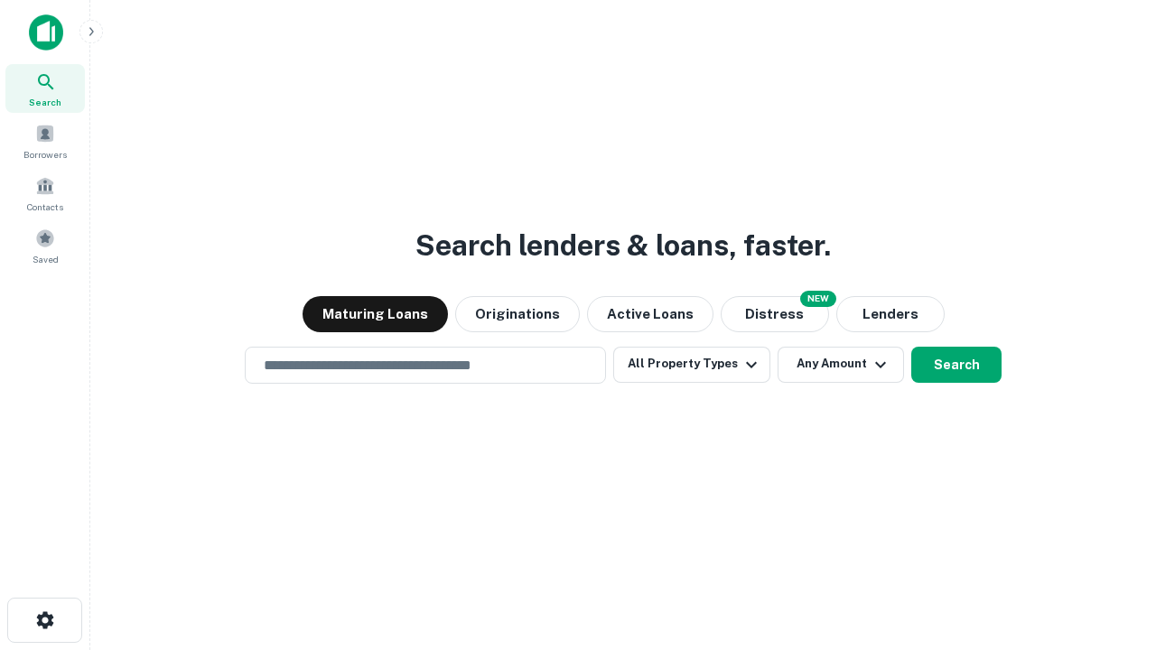 This screenshot has height=650, width=1156. Describe the element at coordinates (841, 365) in the screenshot. I see `button: Any Amount` at that location.